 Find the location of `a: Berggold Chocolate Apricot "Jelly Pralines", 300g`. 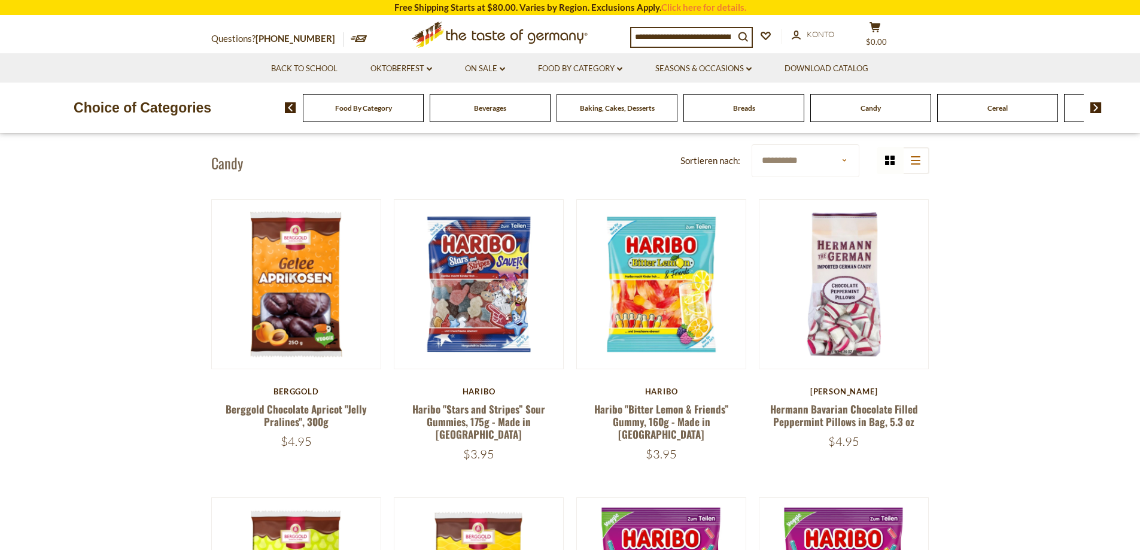

a: Berggold Chocolate Apricot "Jelly Pralines", 300g is located at coordinates (296, 415).